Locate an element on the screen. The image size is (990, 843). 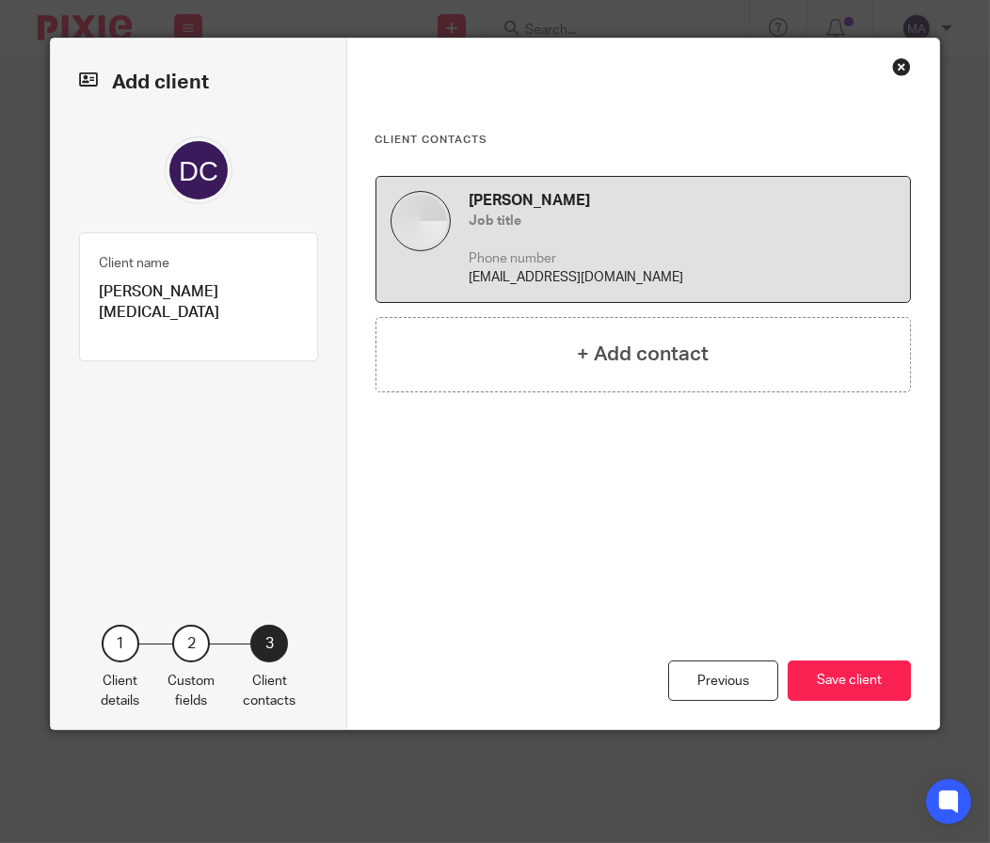
p: Custom fields is located at coordinates (191, 691).